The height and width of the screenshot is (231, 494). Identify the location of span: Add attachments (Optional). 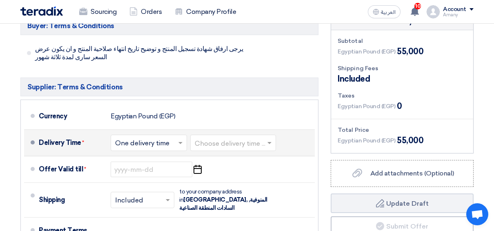
(412, 173).